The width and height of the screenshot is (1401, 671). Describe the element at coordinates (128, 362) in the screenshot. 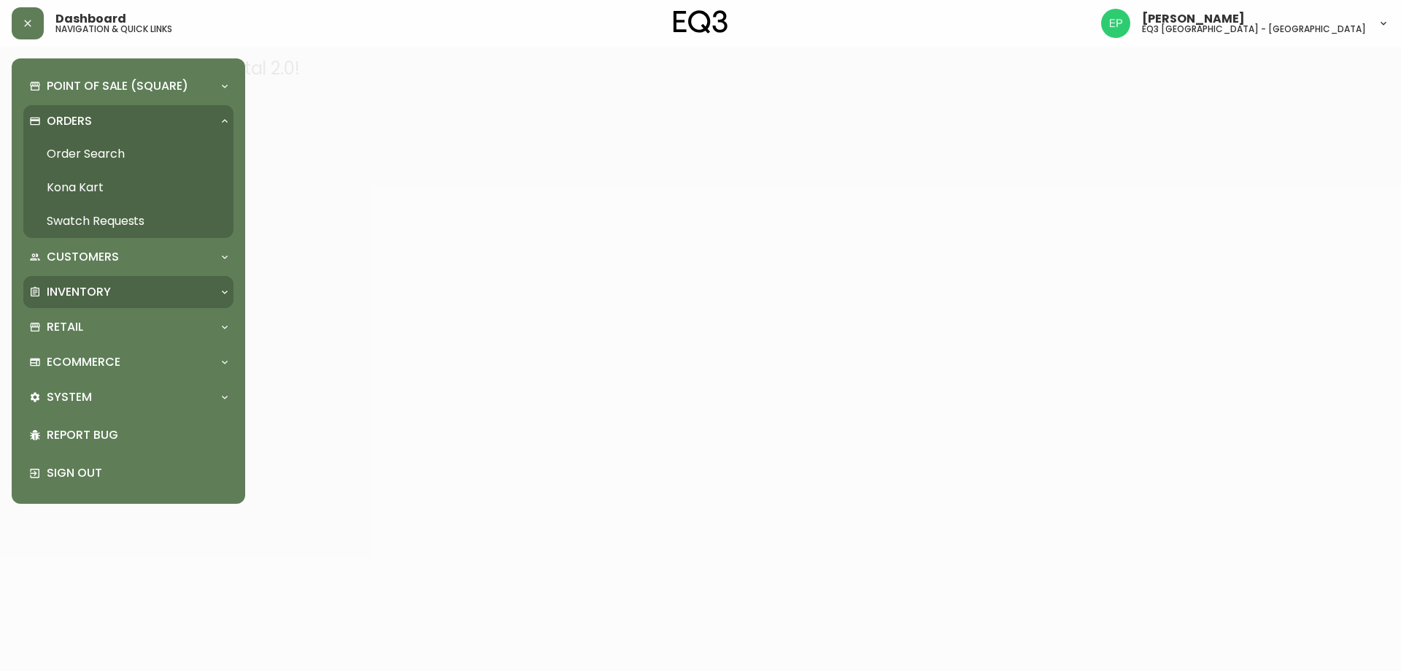

I see `div: Ecommerce` at that location.